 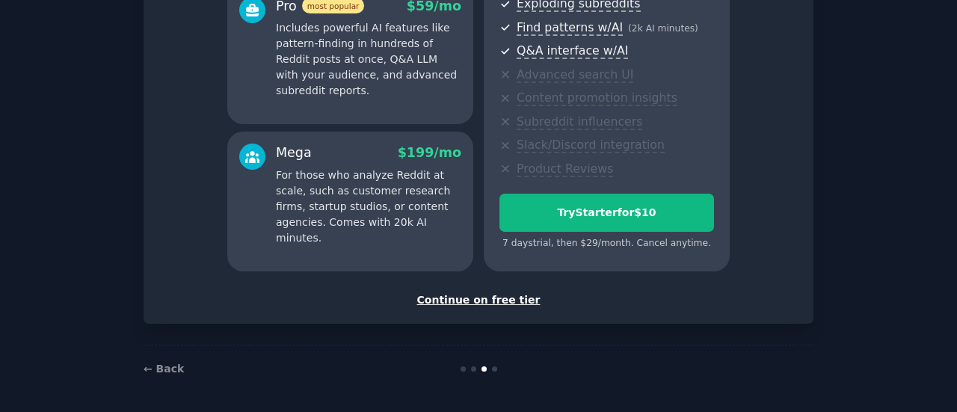 What do you see at coordinates (479, 300) in the screenshot?
I see `div: Continue on free tier` at bounding box center [479, 300].